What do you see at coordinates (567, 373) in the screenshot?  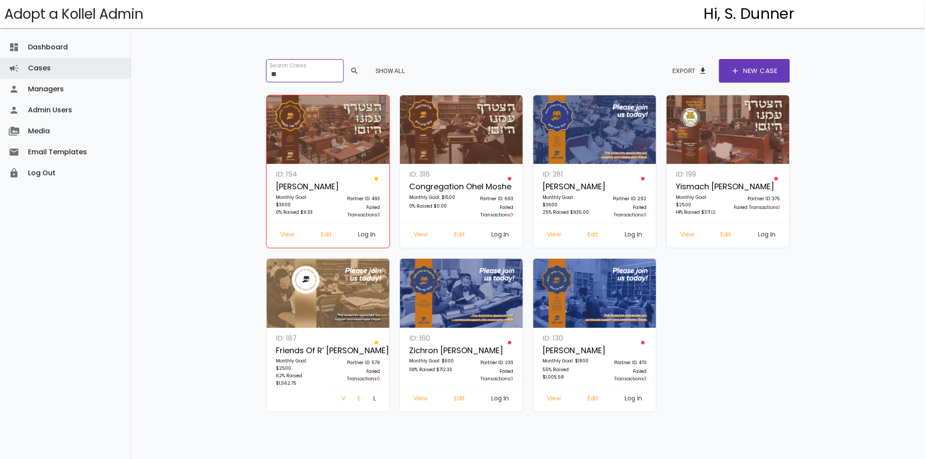 I see `p: 55% Raised $1,005.58` at bounding box center [567, 373].